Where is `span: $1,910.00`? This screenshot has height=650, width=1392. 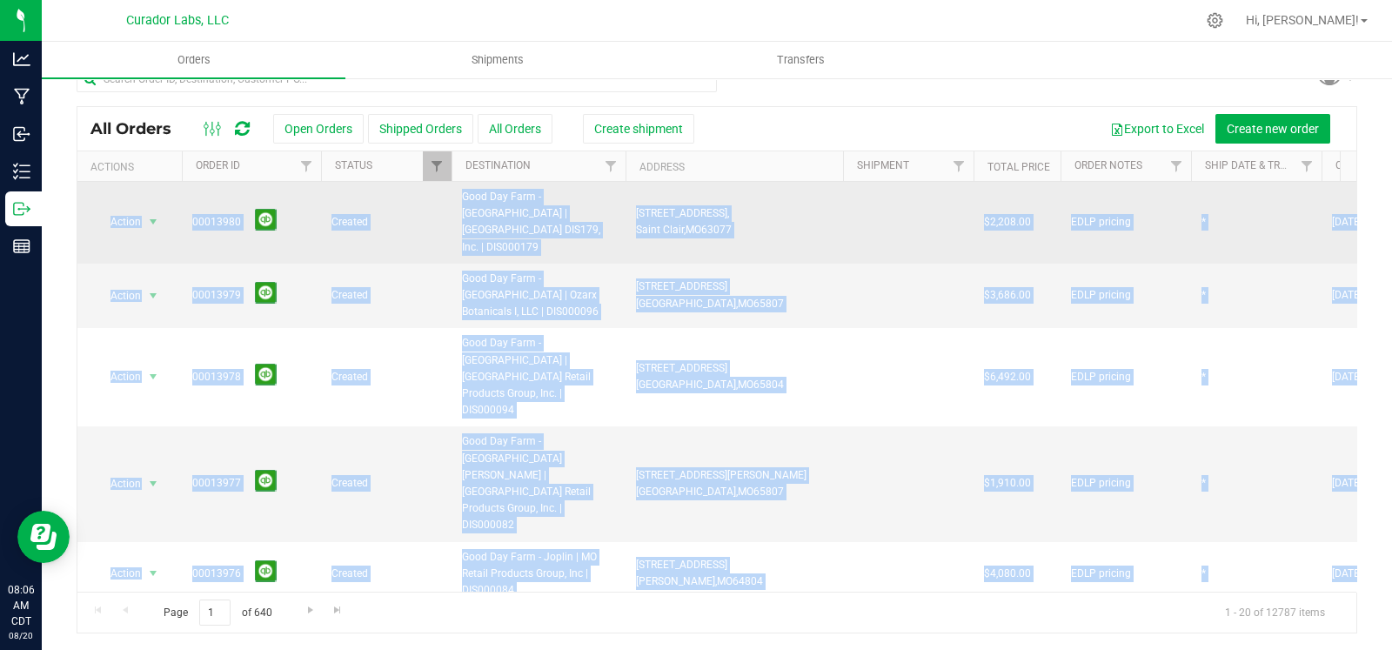
span: $1,910.00 is located at coordinates (1007, 483).